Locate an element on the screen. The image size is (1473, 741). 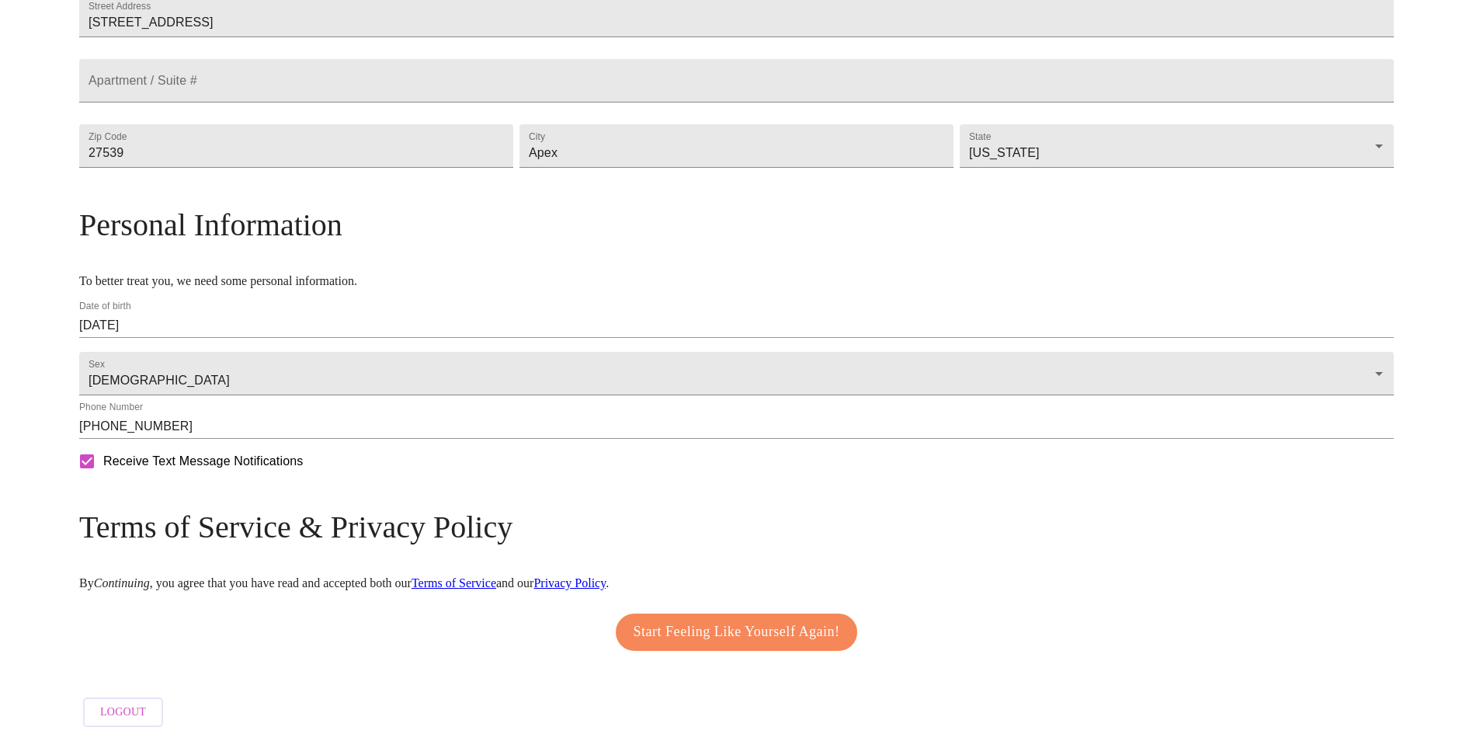
p: By , you agree that you have read and accepted both our and our . is located at coordinates (736, 583).